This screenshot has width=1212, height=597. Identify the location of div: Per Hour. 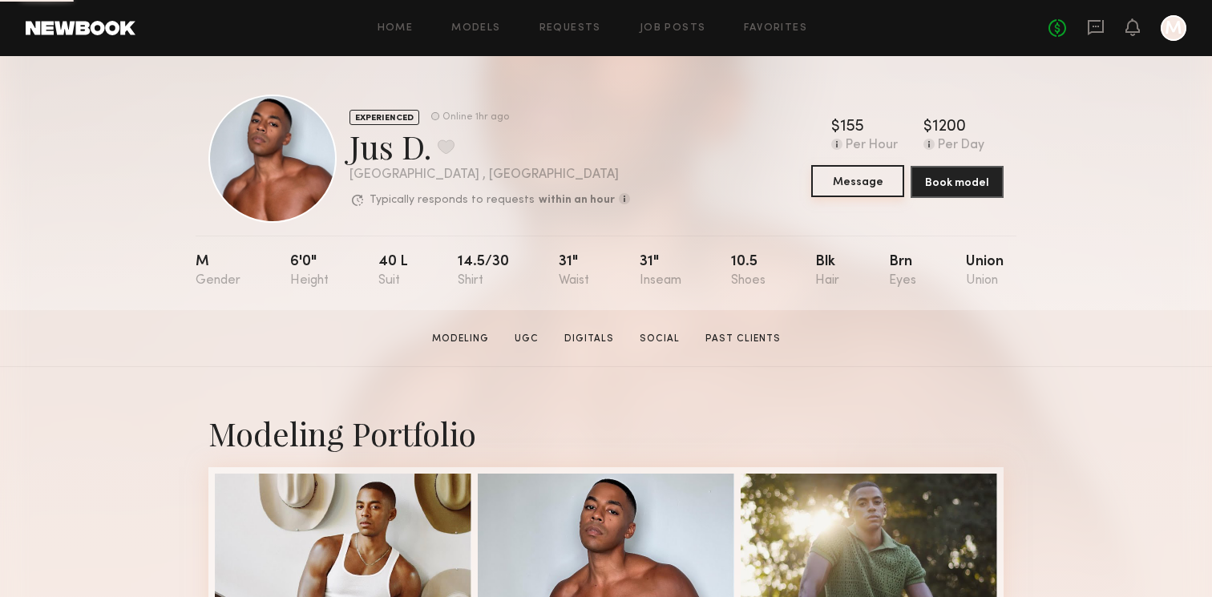
(871, 146).